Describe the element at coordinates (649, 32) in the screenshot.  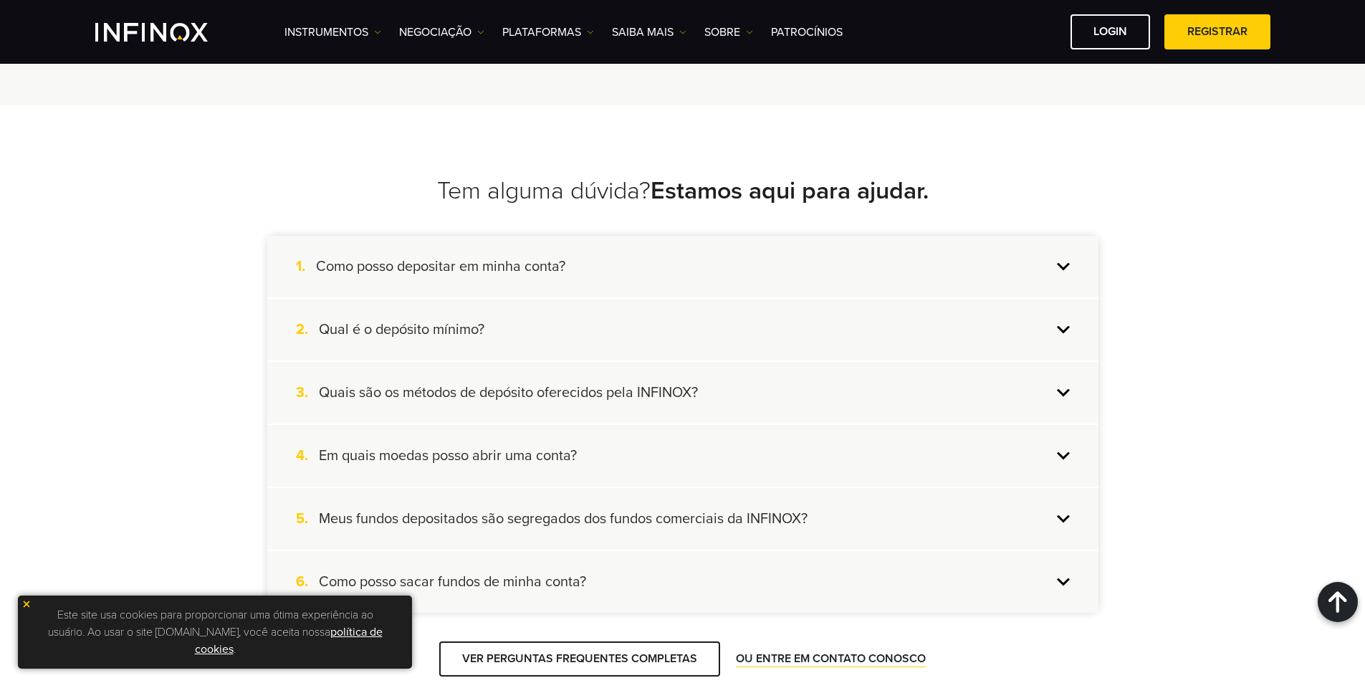
I see `a: Saiba mais` at that location.